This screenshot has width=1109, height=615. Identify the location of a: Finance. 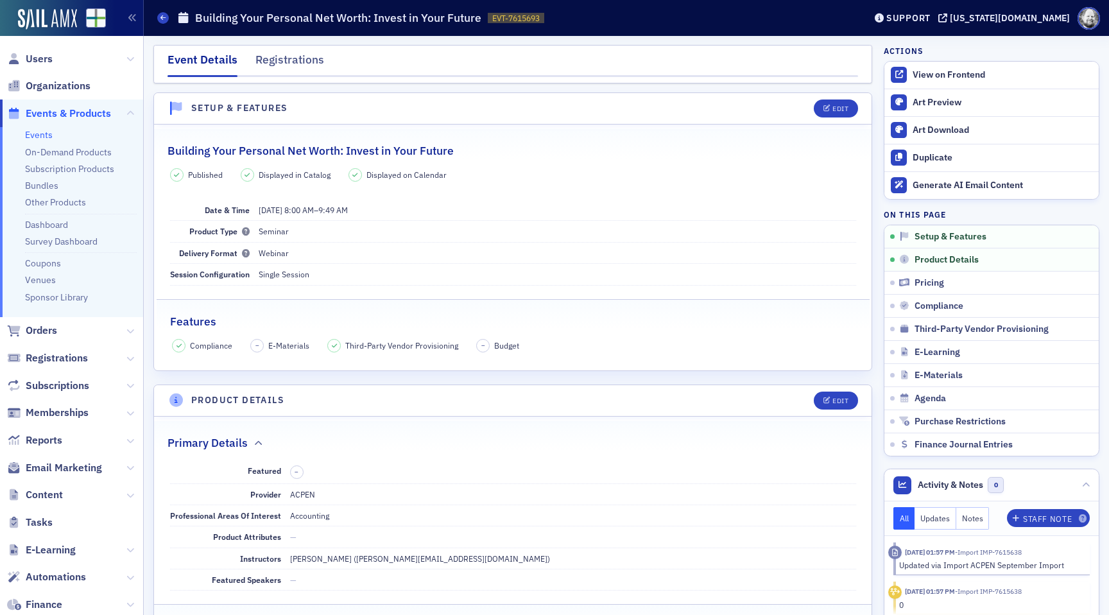
(35, 604).